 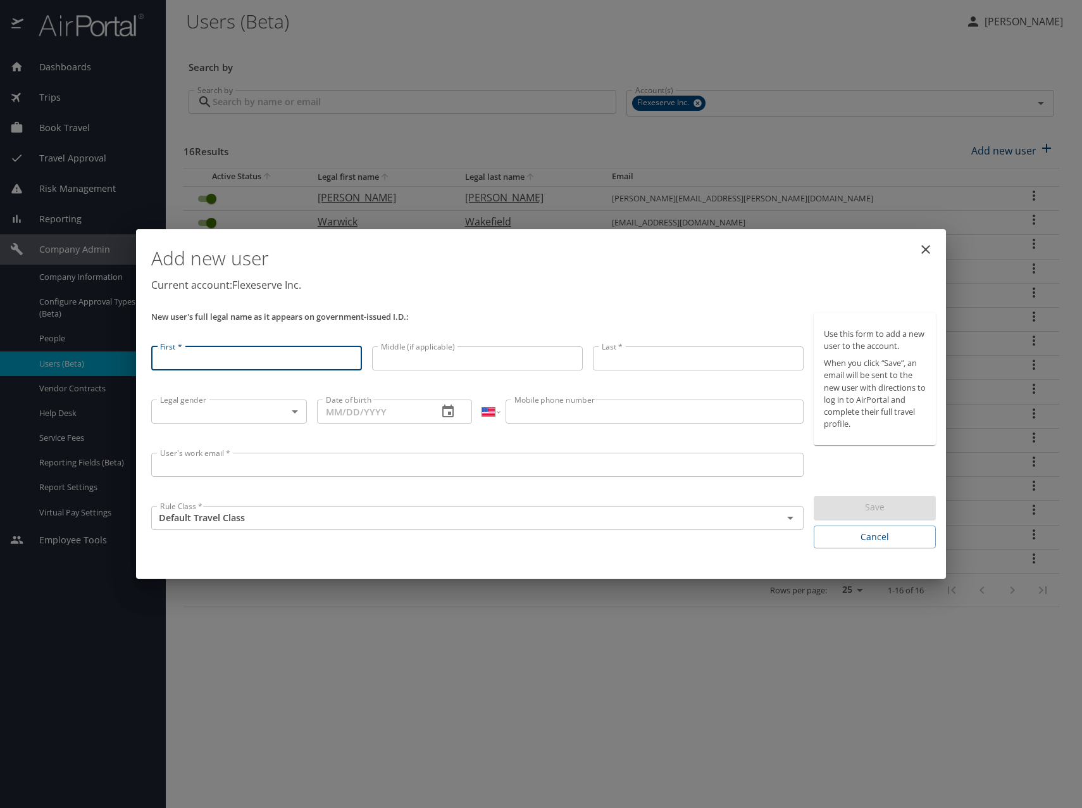 I want to click on p: New user's full legal name as it appears on government-issued I.D.:, so click(x=477, y=316).